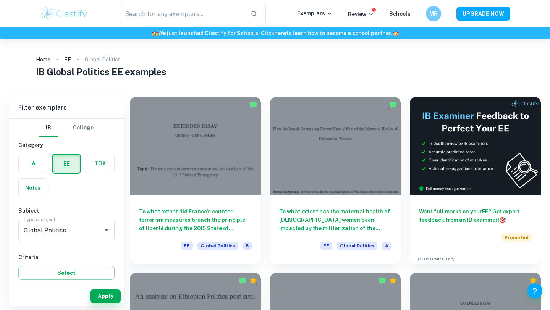  What do you see at coordinates (475, 216) in the screenshot?
I see `h6: Want full marks on your EE ? Get expert feedback from an IB examiner!` at bounding box center [475, 216].